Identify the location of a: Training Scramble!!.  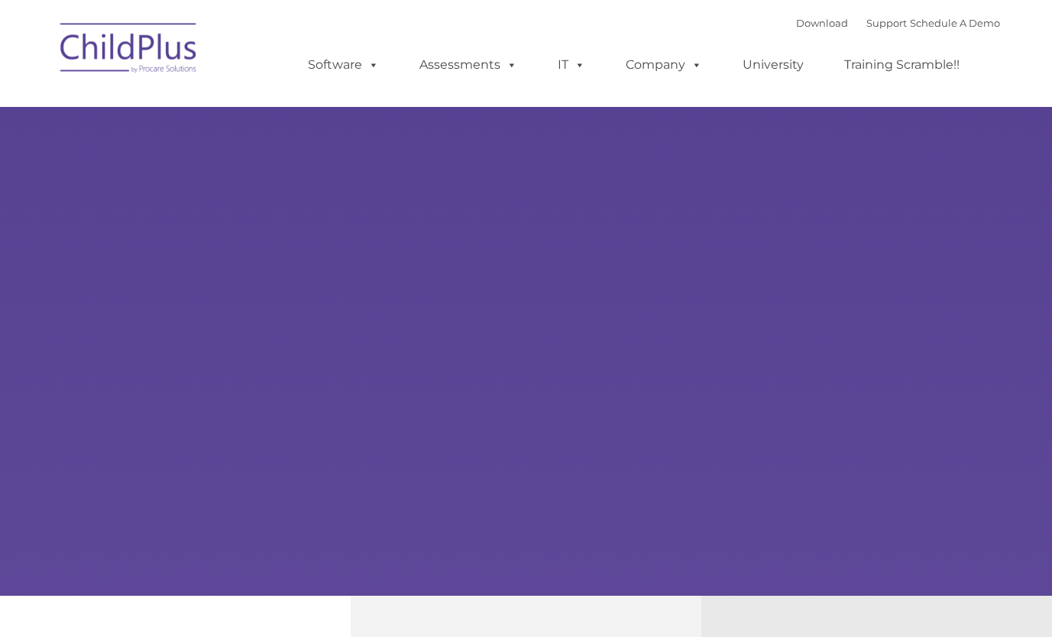
(902, 65).